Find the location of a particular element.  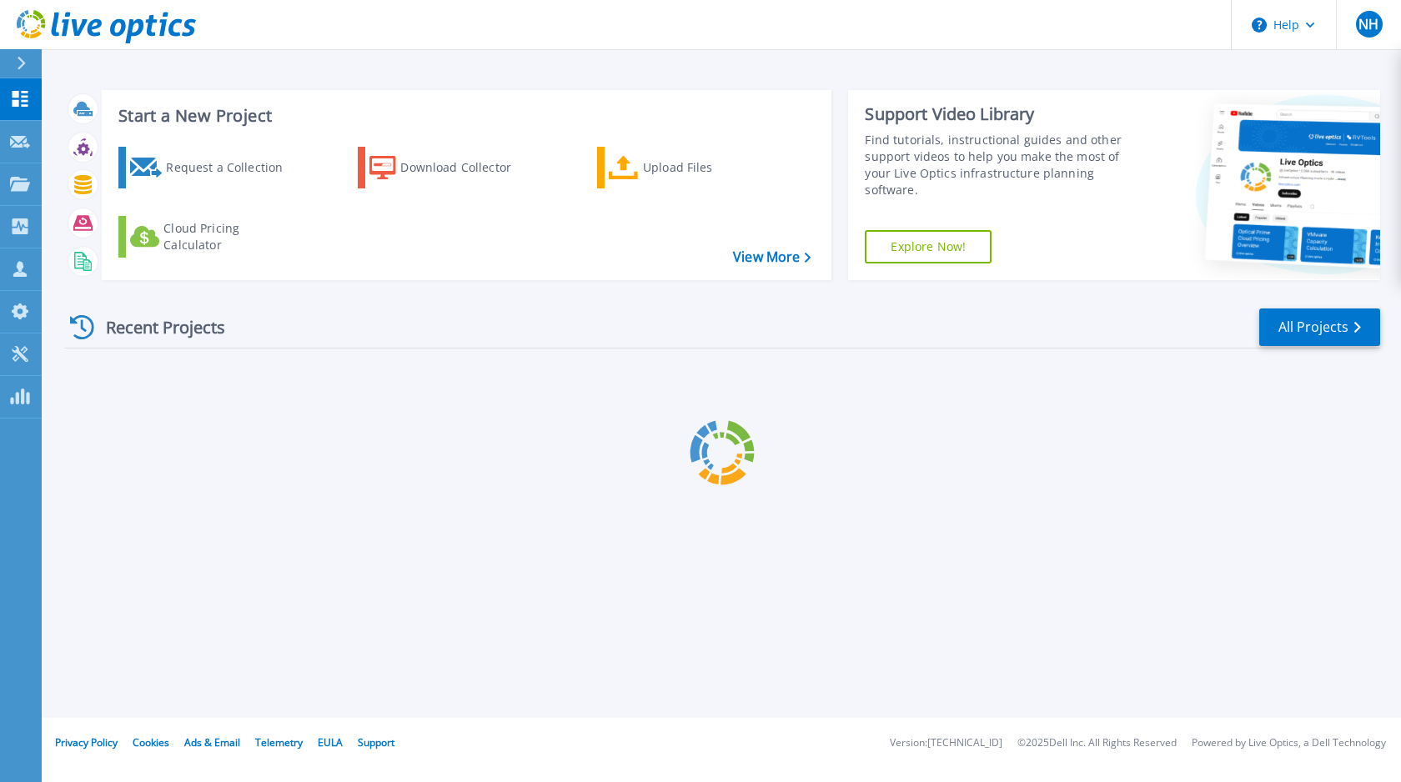

a: Telemetry is located at coordinates (279, 742).